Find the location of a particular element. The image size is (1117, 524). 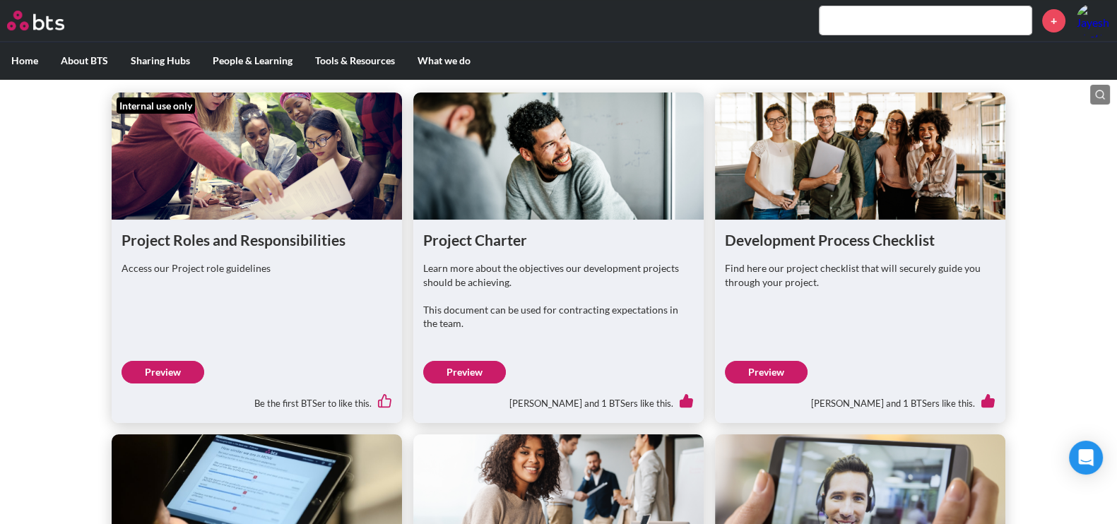

div: Open Intercom Messenger is located at coordinates (1086, 458).